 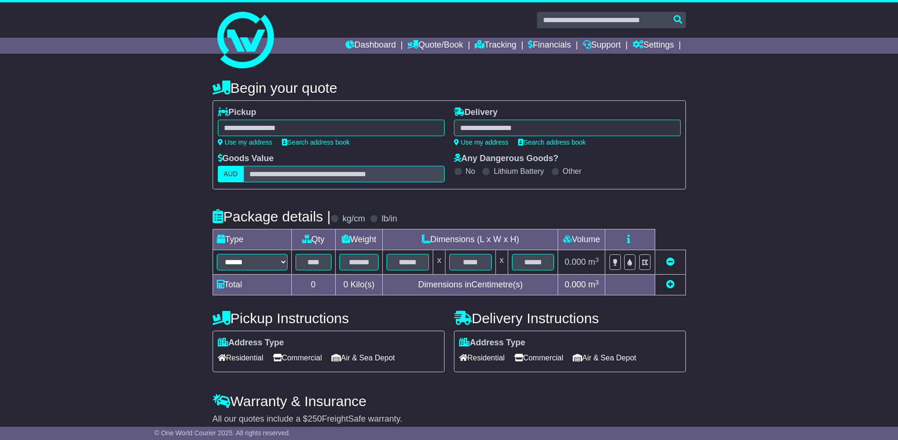 I want to click on td: Qty, so click(x=313, y=240).